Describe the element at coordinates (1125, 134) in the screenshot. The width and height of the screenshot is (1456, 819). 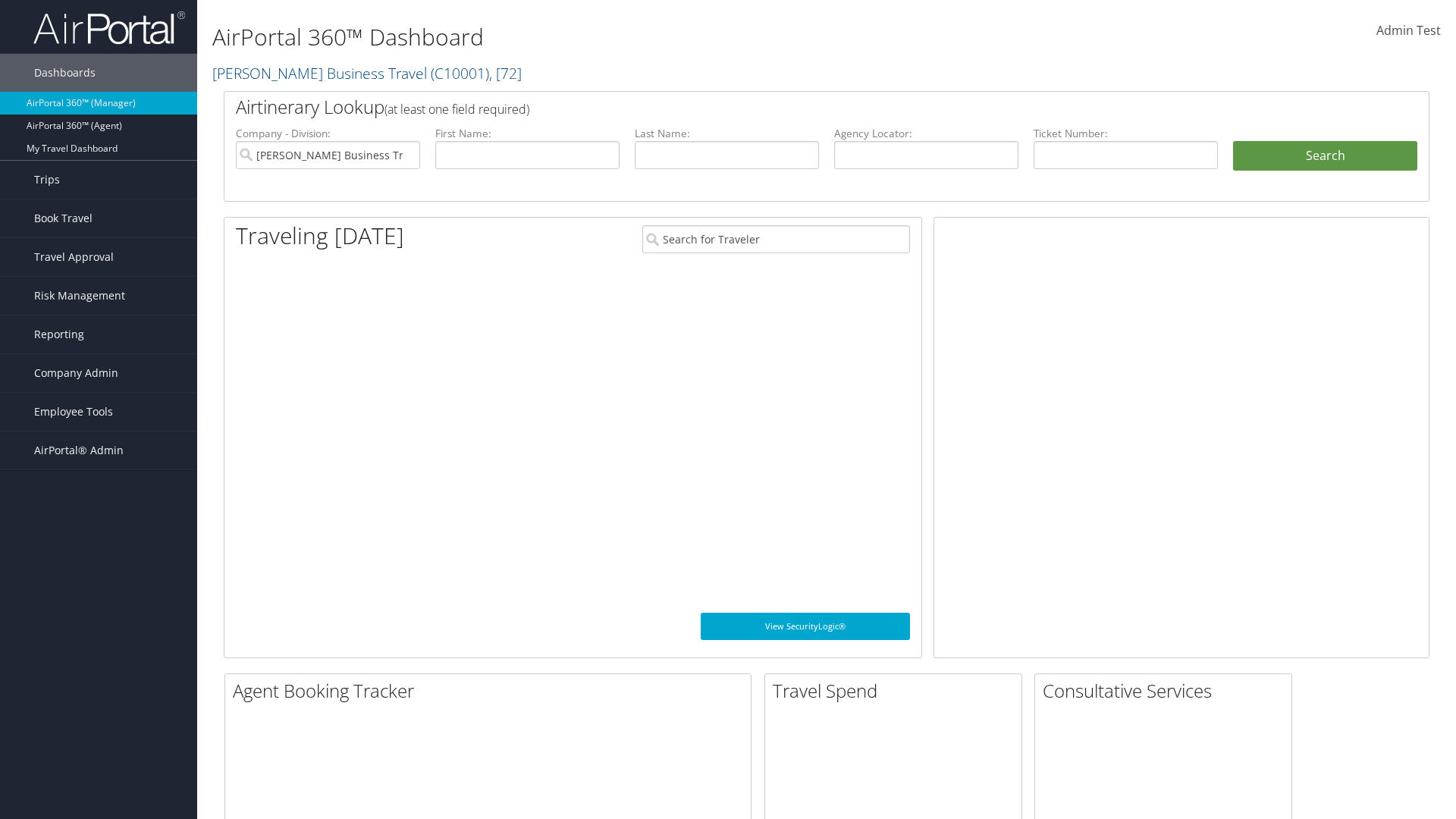
I see `label: Ticket Number:` at that location.